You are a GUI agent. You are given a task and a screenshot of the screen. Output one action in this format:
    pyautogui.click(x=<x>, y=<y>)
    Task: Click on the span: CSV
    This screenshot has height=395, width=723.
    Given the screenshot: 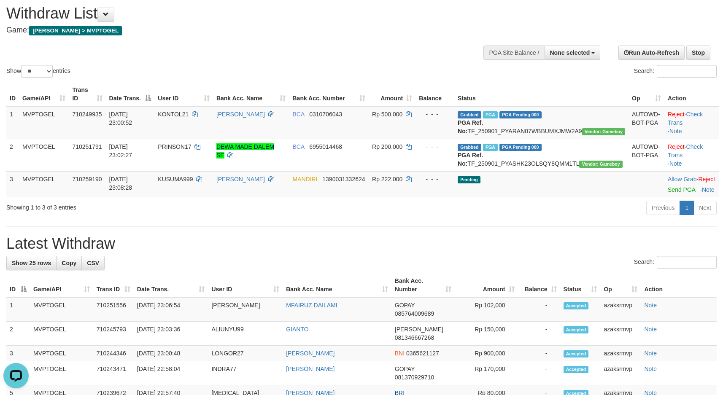 What is the action you would take?
    pyautogui.click(x=93, y=263)
    